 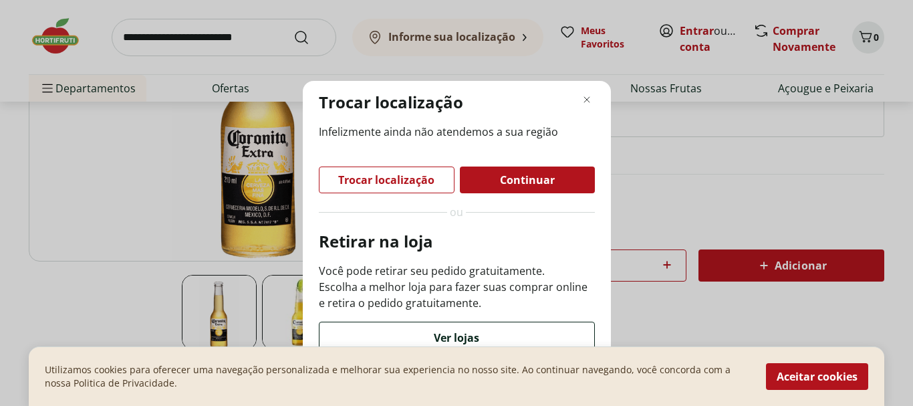 I want to click on button: Fechar modal de regionalização, so click(x=587, y=100).